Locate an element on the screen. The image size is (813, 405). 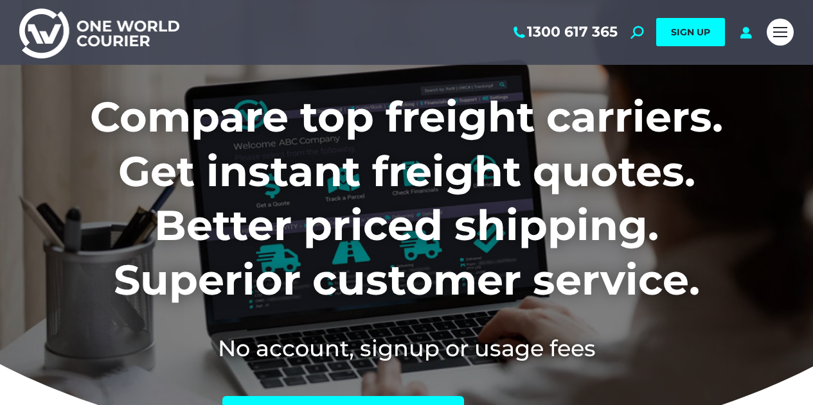
a: Mobile menu icon is located at coordinates (780, 32).